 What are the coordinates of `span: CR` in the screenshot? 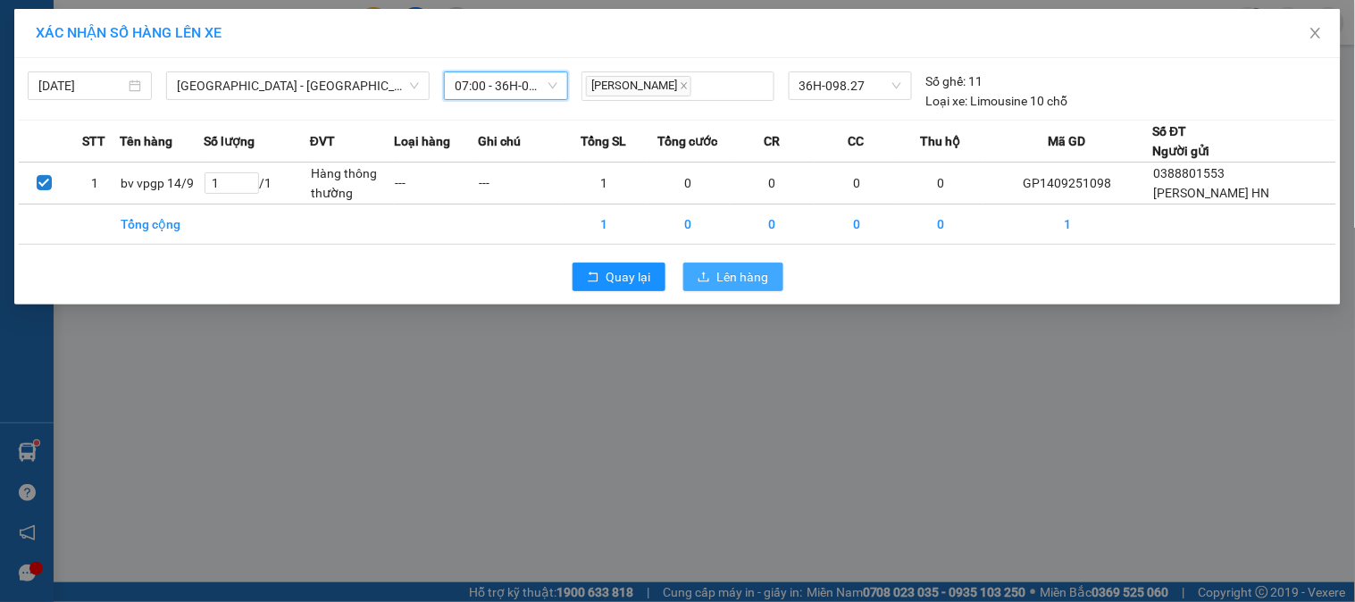 It's located at (771, 141).